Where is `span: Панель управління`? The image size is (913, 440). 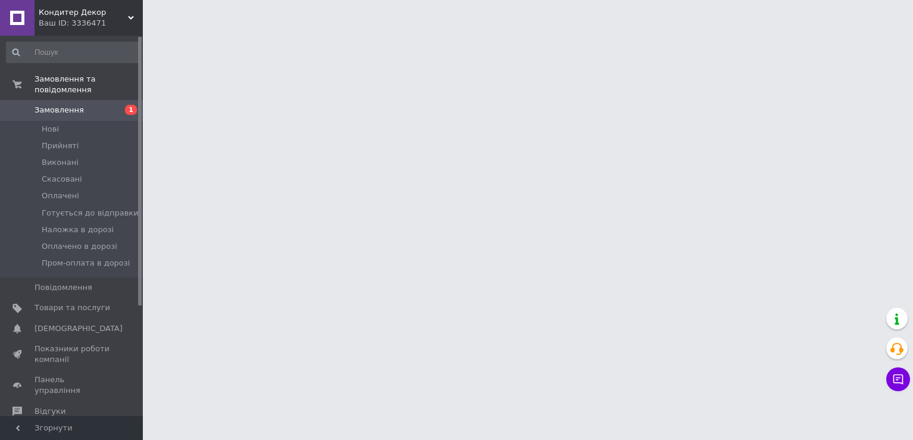 span: Панель управління is located at coordinates (72, 385).